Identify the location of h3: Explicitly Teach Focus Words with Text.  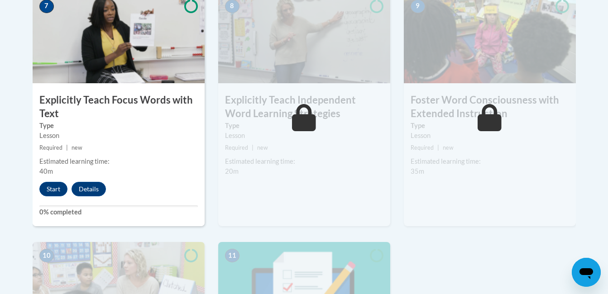
(119, 107).